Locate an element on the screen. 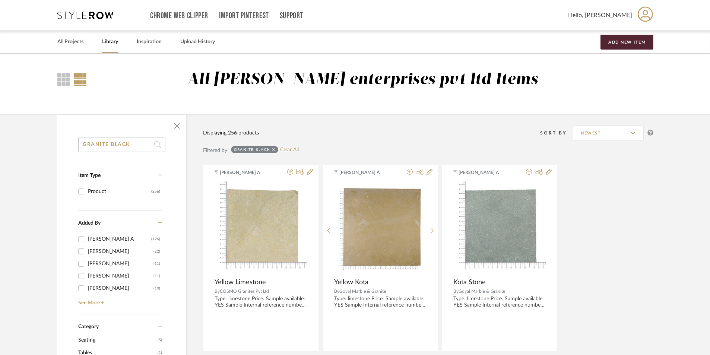  div: (256) is located at coordinates (156, 192).